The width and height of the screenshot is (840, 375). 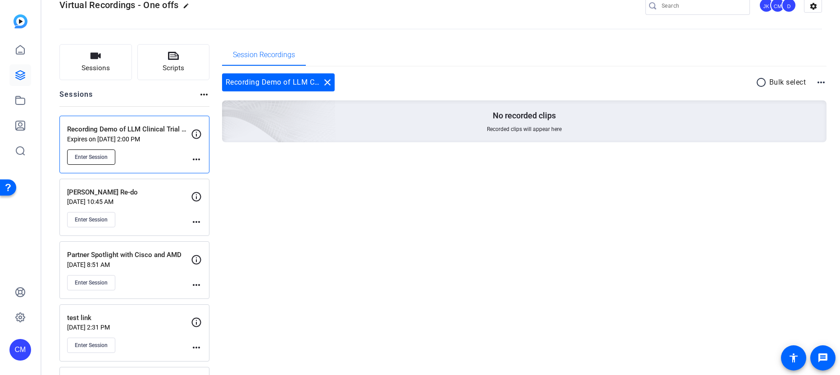 What do you see at coordinates (129, 318) in the screenshot?
I see `p: test link` at bounding box center [129, 318].